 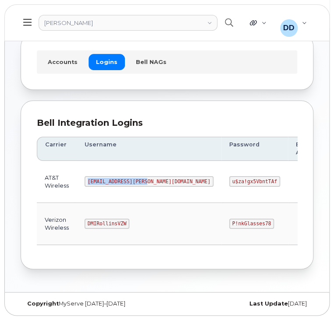 What do you see at coordinates (289, 28) in the screenshot?
I see `span: DD` at bounding box center [289, 28].